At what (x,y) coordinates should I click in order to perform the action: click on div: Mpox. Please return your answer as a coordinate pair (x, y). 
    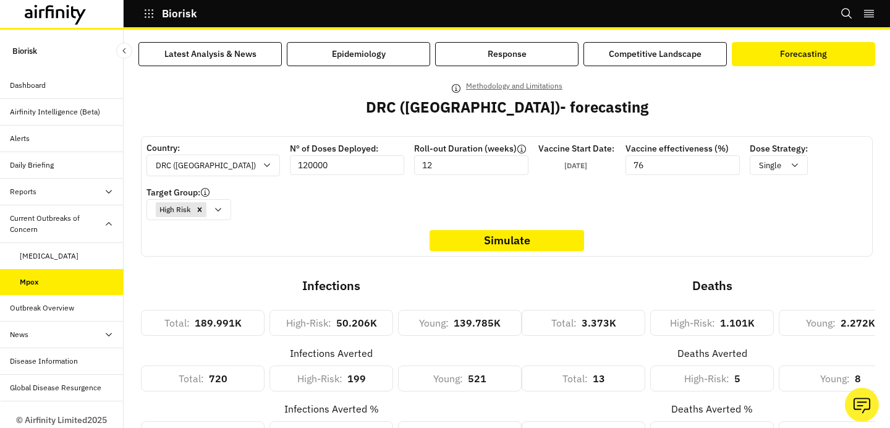
    Looking at the image, I should click on (29, 282).